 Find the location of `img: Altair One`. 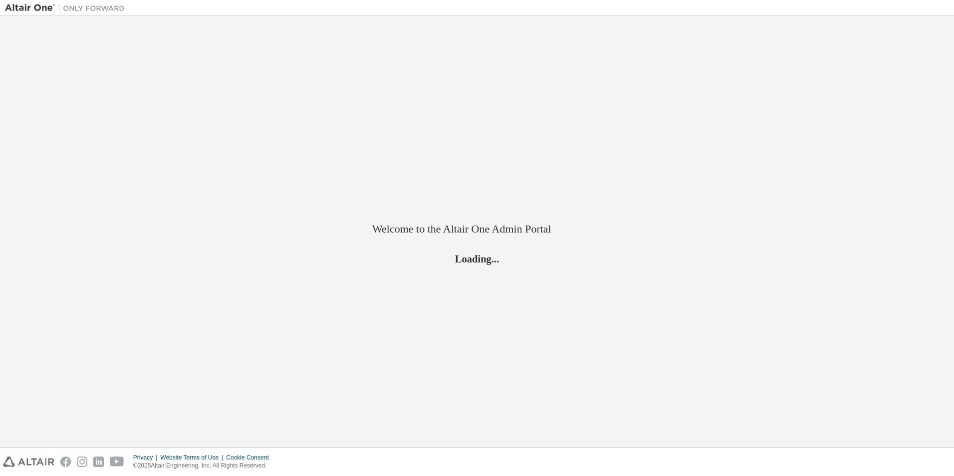

img: Altair One is located at coordinates (67, 8).